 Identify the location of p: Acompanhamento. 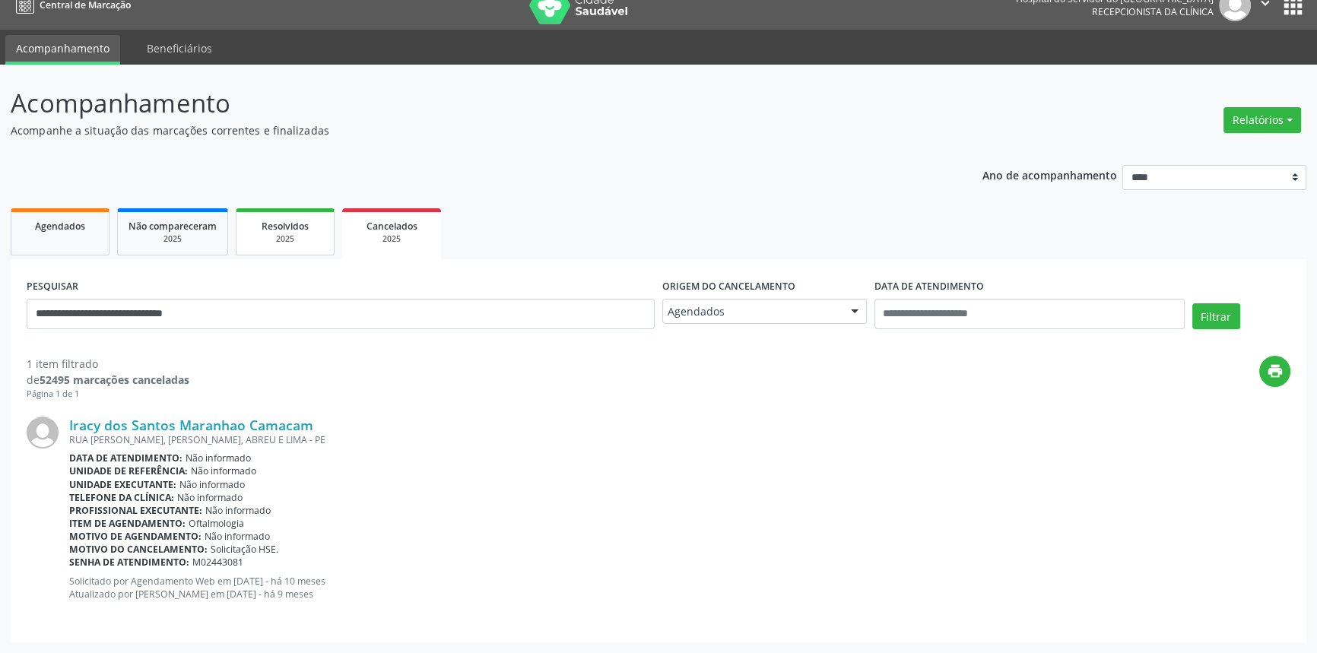
(464, 103).